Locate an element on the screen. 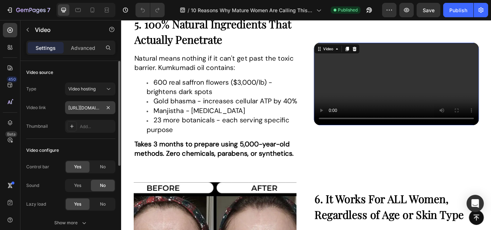  div: 450 is located at coordinates (12, 79).